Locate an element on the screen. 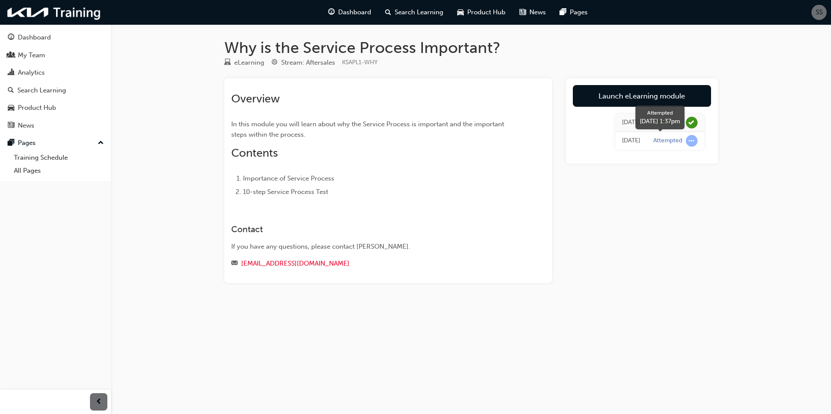  h3: Contact is located at coordinates (372, 229).